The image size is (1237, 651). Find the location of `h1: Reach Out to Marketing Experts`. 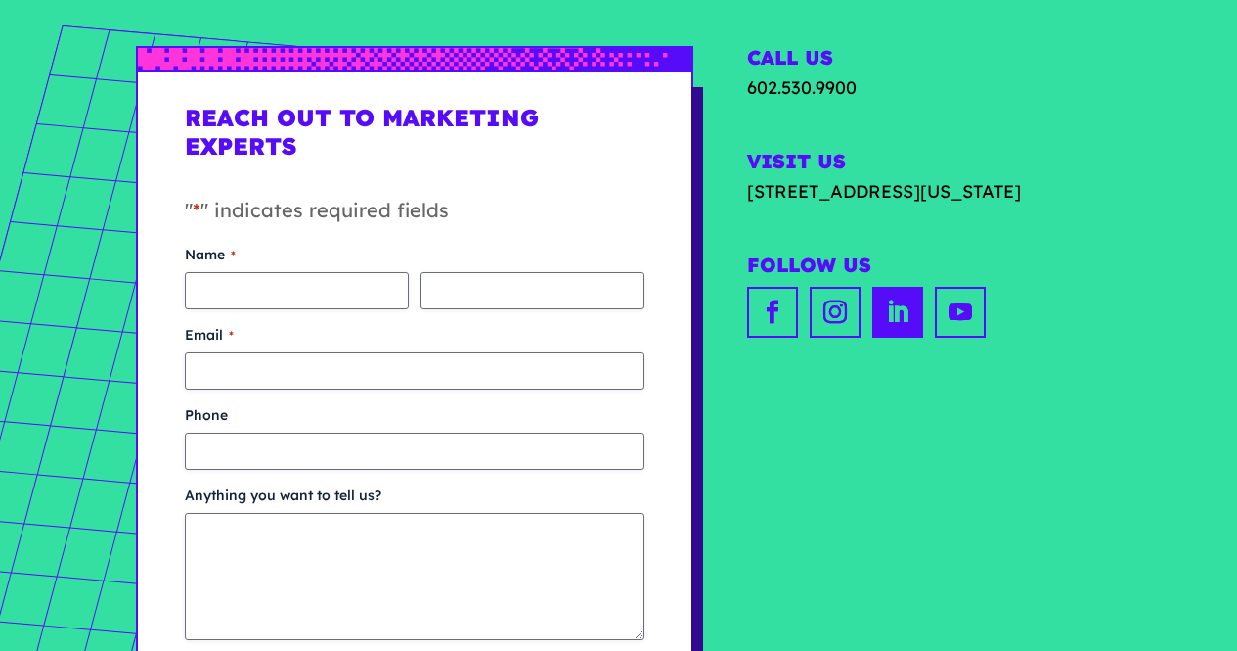

h1: Reach Out to Marketing Experts is located at coordinates (415, 140).